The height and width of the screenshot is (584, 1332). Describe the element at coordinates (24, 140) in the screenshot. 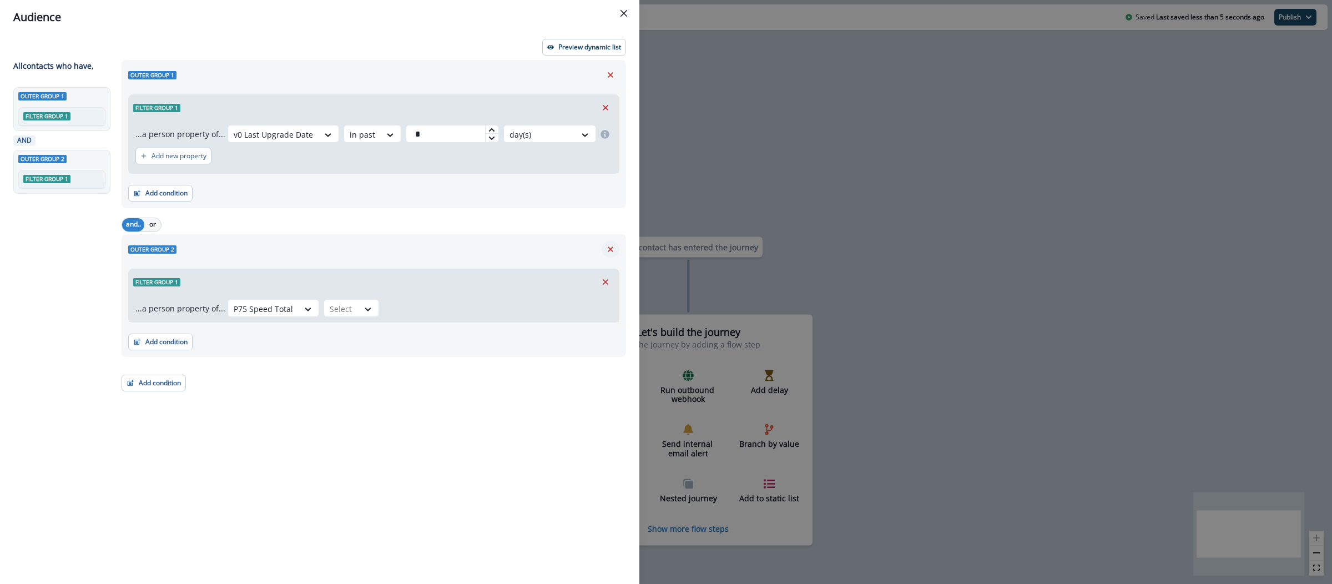

I see `p: AND` at that location.